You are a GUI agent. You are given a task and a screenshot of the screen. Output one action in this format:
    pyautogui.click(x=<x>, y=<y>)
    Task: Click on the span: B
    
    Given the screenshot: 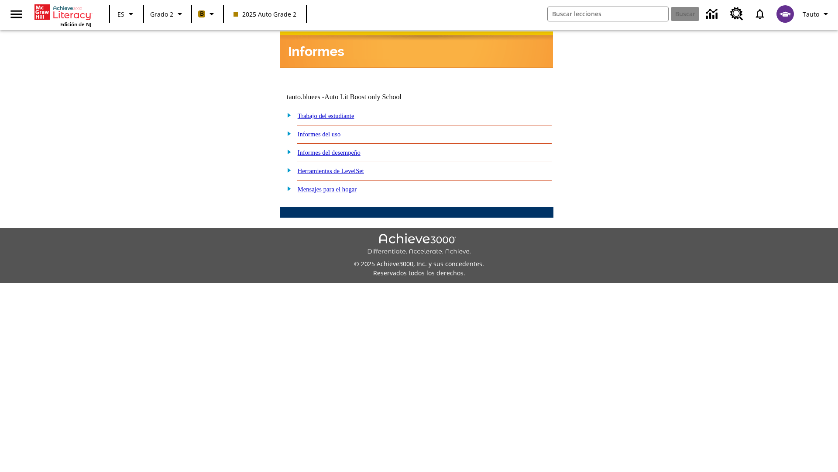 What is the action you would take?
    pyautogui.click(x=202, y=14)
    